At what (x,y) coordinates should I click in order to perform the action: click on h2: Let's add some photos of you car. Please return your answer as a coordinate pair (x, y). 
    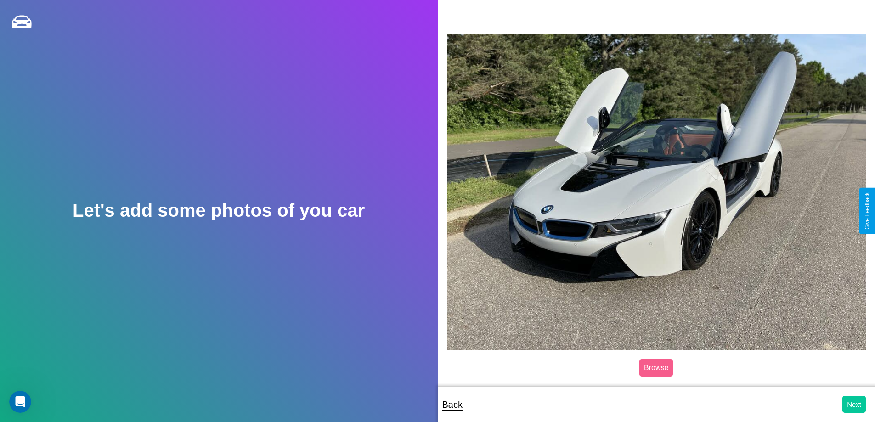
    Looking at the image, I should click on (219, 210).